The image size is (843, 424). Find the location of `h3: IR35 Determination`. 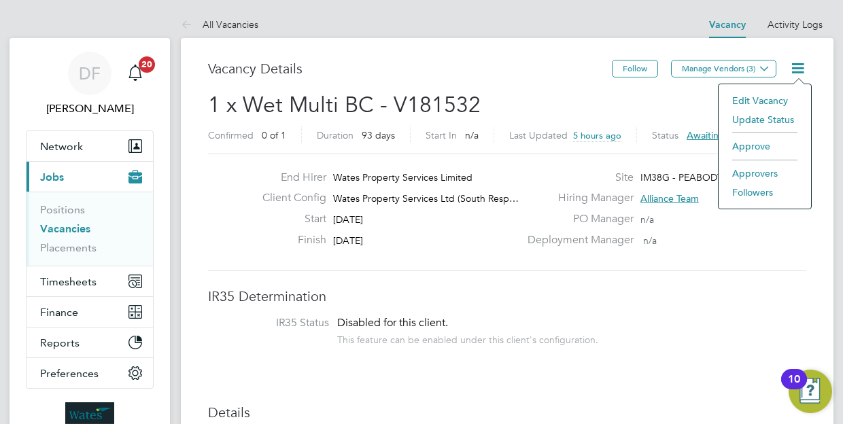

h3: IR35 Determination is located at coordinates (507, 296).